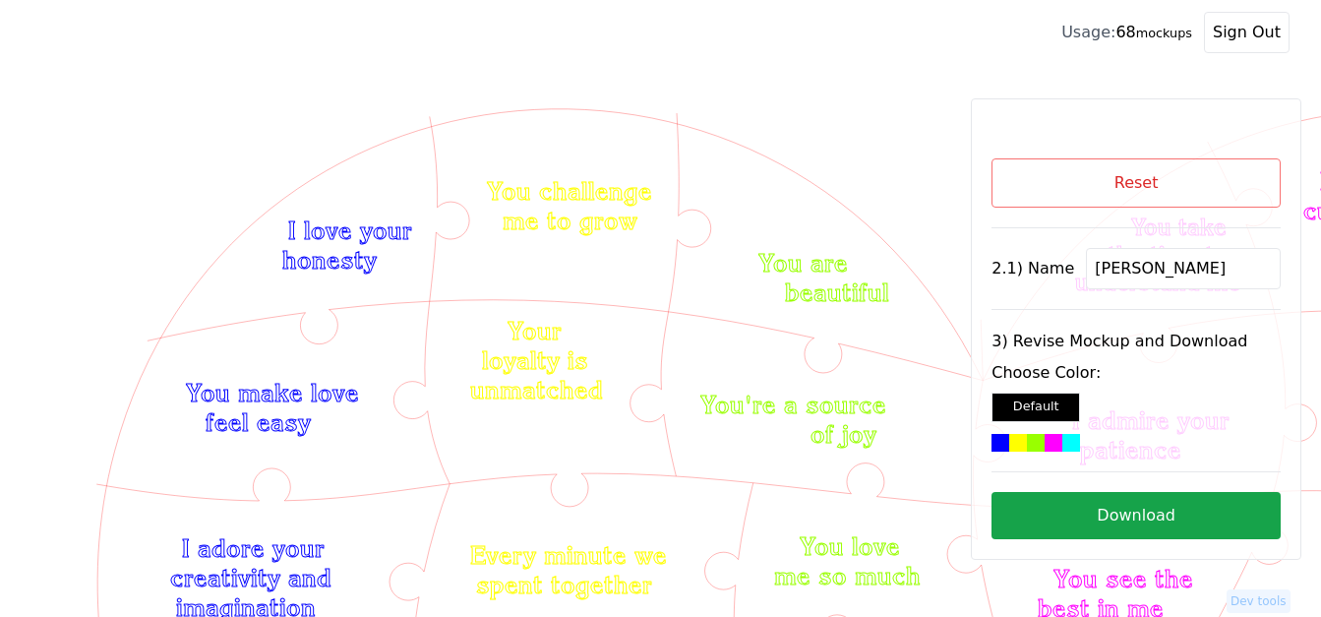 This screenshot has width=1321, height=617. Describe the element at coordinates (329, 260) in the screenshot. I see `text: honesty` at that location.